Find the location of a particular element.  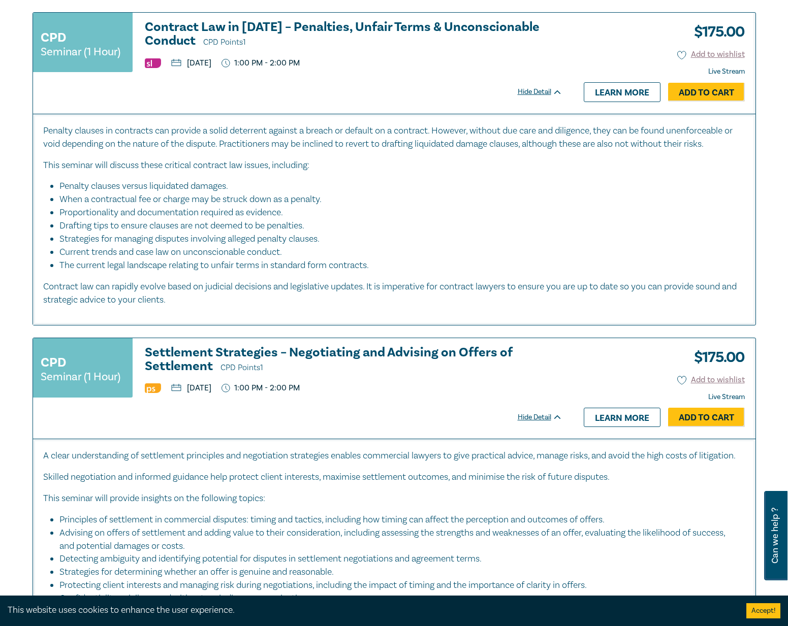

div: This website uses cookies to enhance the user experience. is located at coordinates (369, 610).